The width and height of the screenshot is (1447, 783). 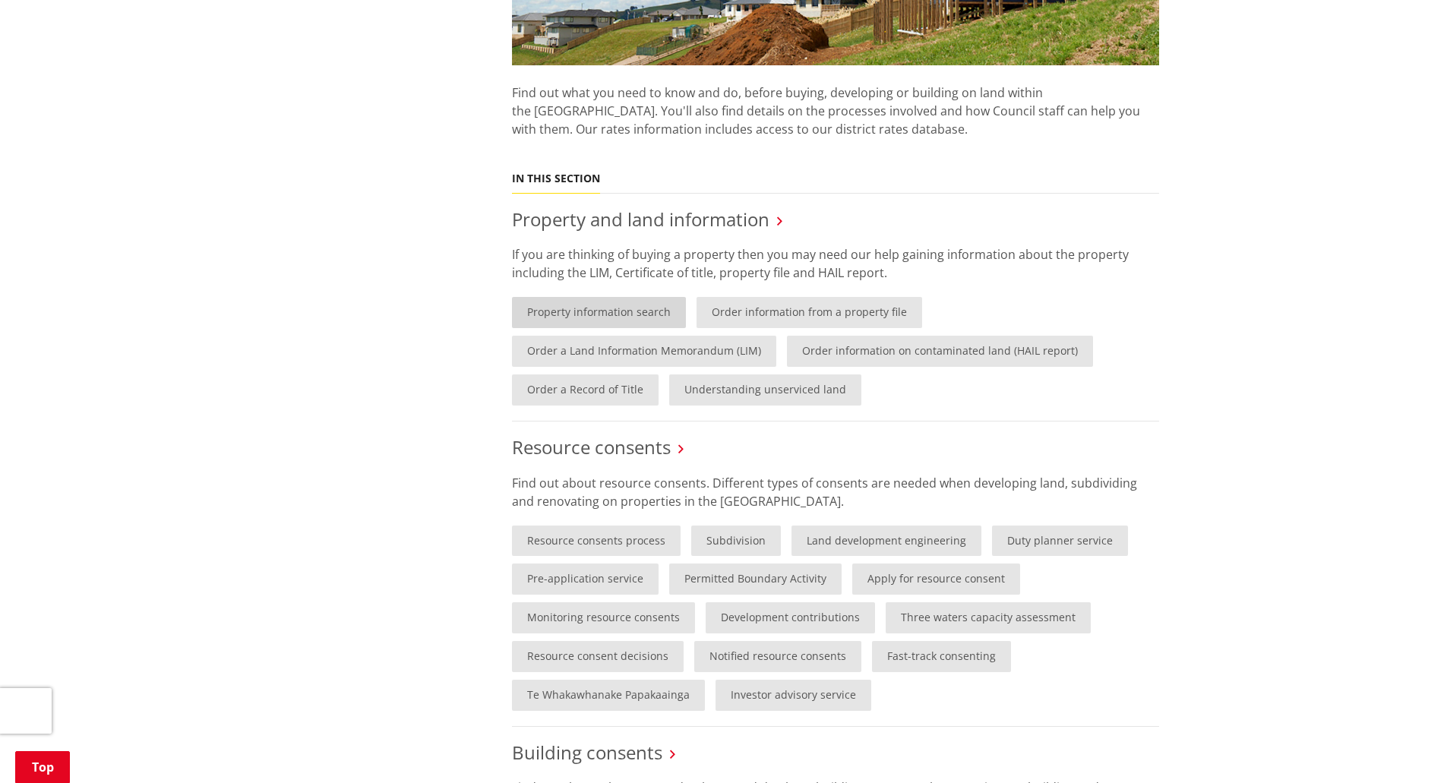 What do you see at coordinates (941, 656) in the screenshot?
I see `a: Fast-track consenting` at bounding box center [941, 656].